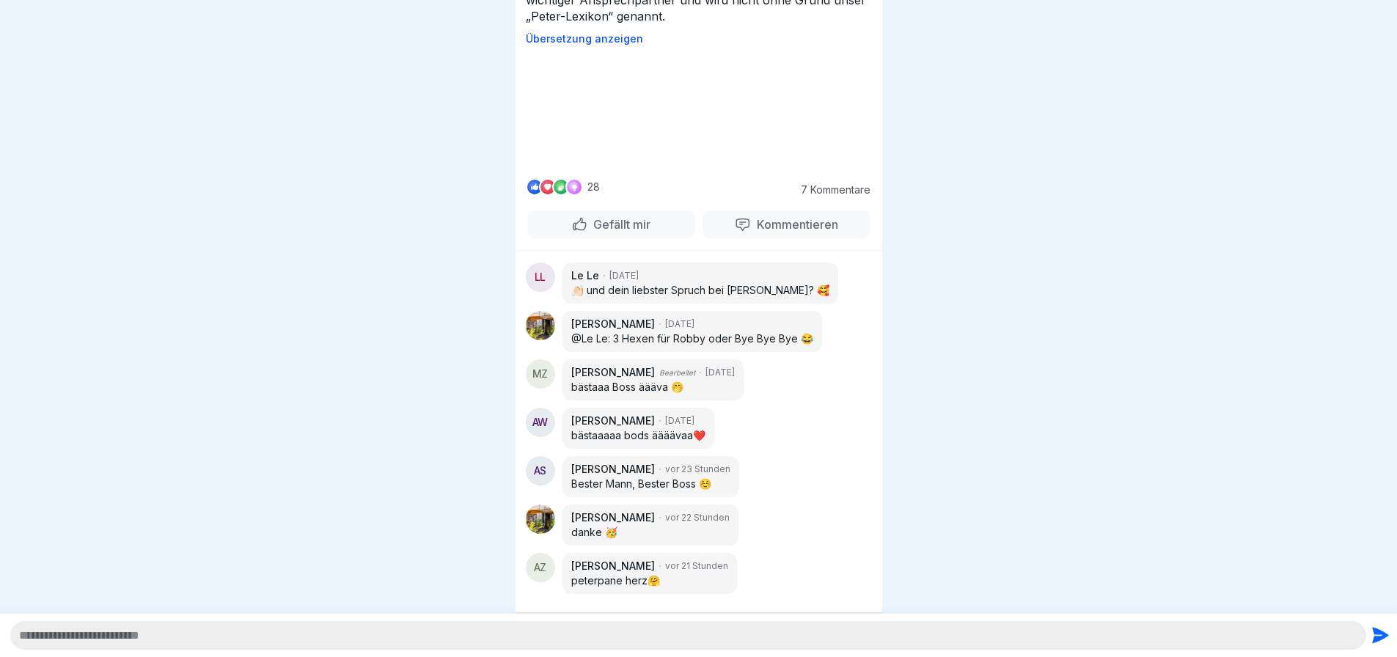 The height and width of the screenshot is (657, 1397). Describe the element at coordinates (540, 471) in the screenshot. I see `div: AS` at that location.